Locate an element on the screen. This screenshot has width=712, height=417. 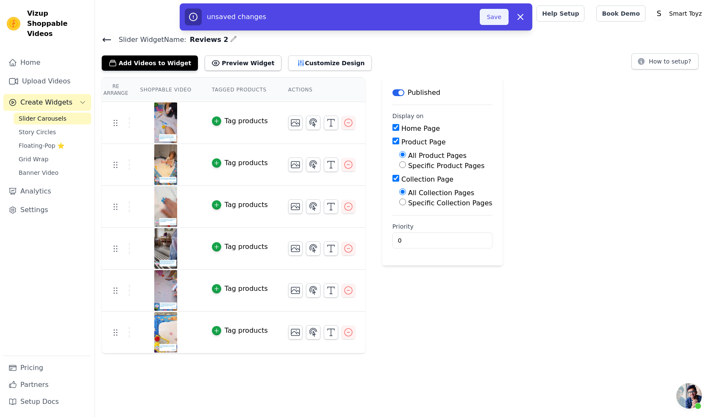
th: Actions is located at coordinates (322, 90).